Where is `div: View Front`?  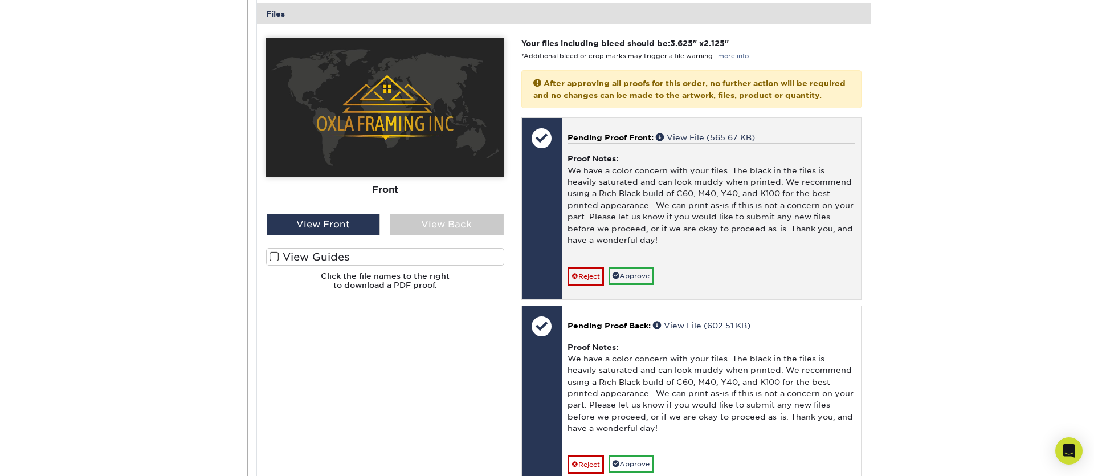 div: View Front is located at coordinates (323, 224).